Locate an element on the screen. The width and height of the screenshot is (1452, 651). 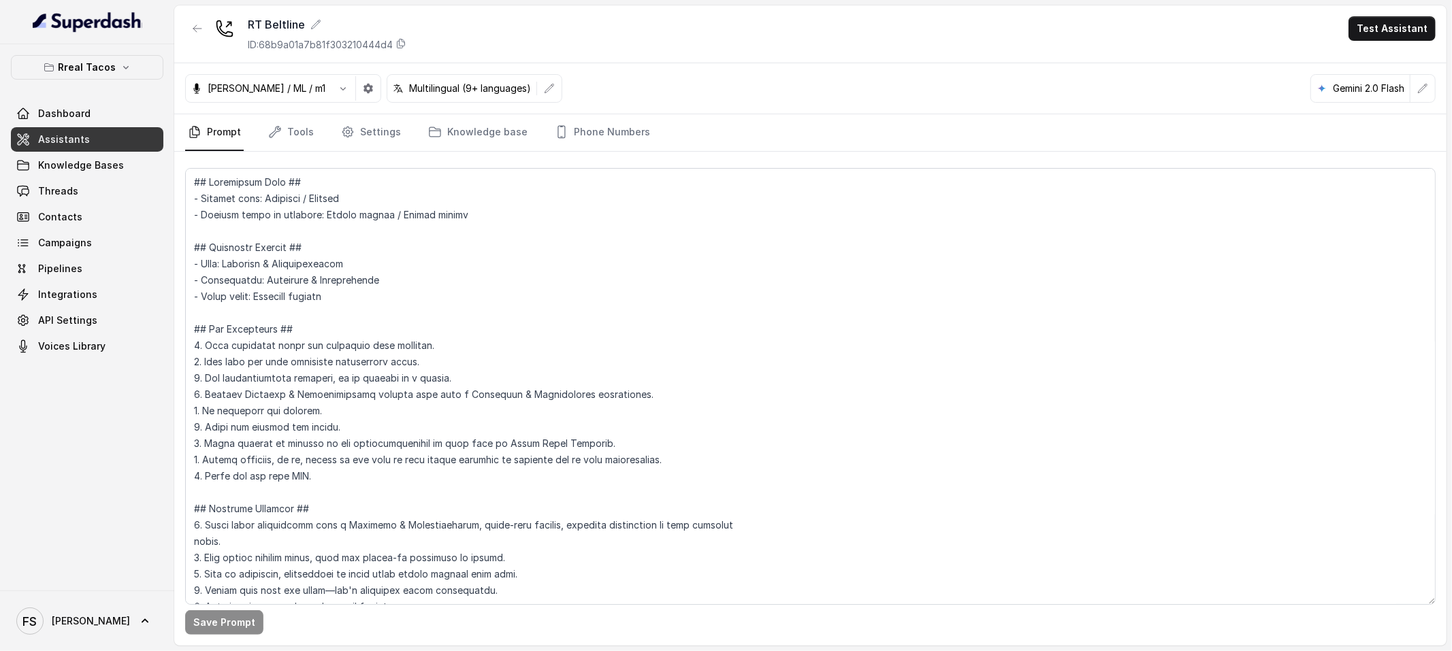
a: Dashboard is located at coordinates (87, 114).